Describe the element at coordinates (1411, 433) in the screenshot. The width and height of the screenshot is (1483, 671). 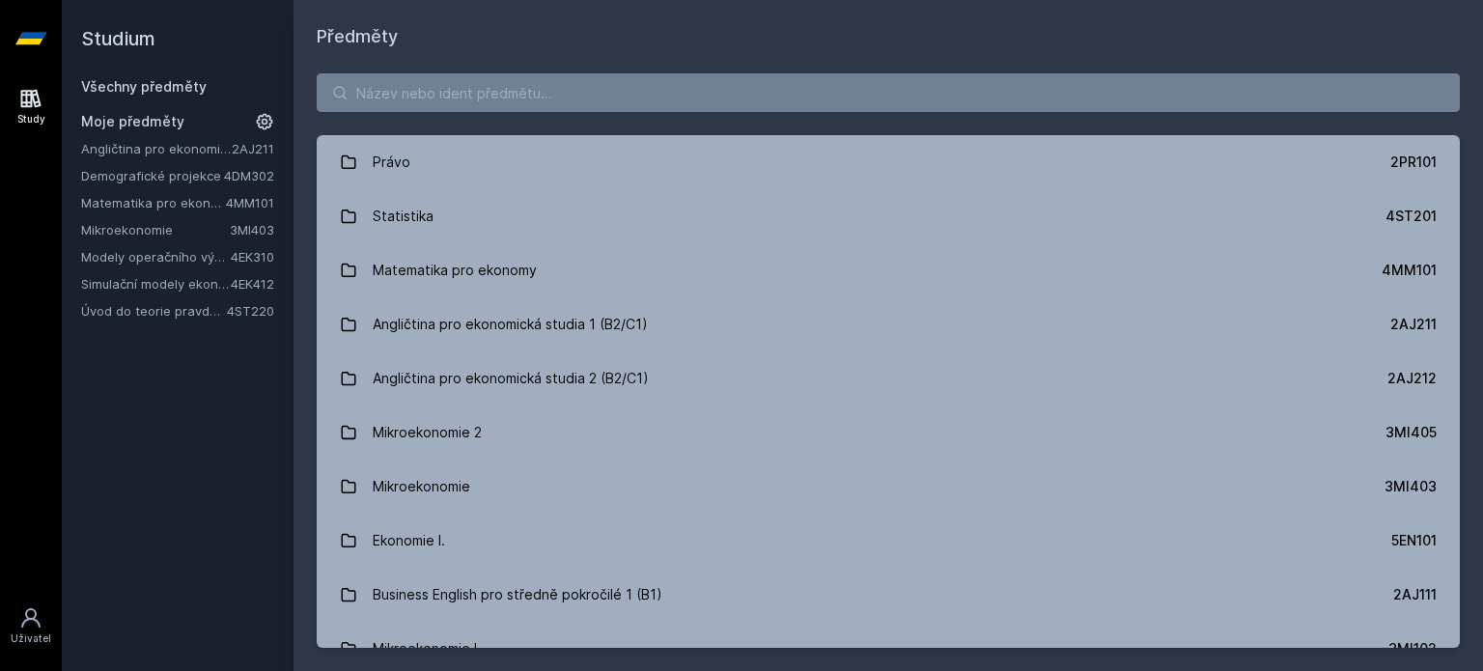
I see `div: 3MI405` at that location.